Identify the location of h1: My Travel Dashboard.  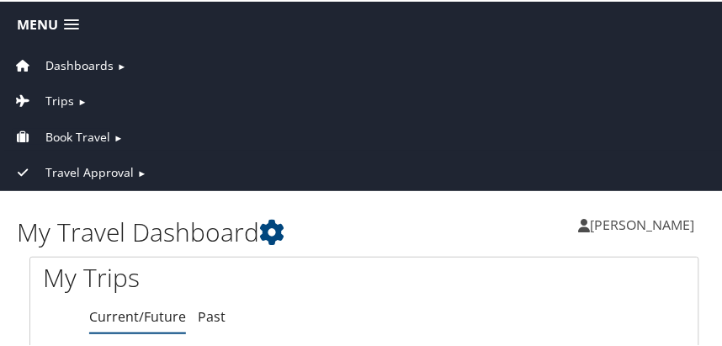
(190, 231).